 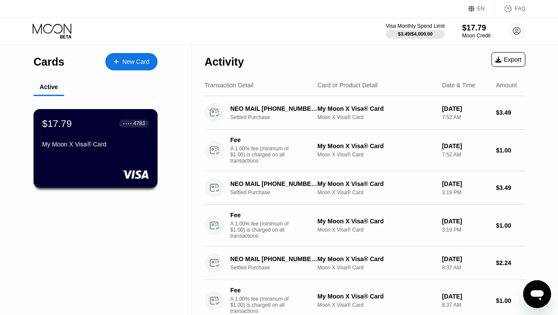 What do you see at coordinates (506, 85) in the screenshot?
I see `div: Amount` at bounding box center [506, 85].